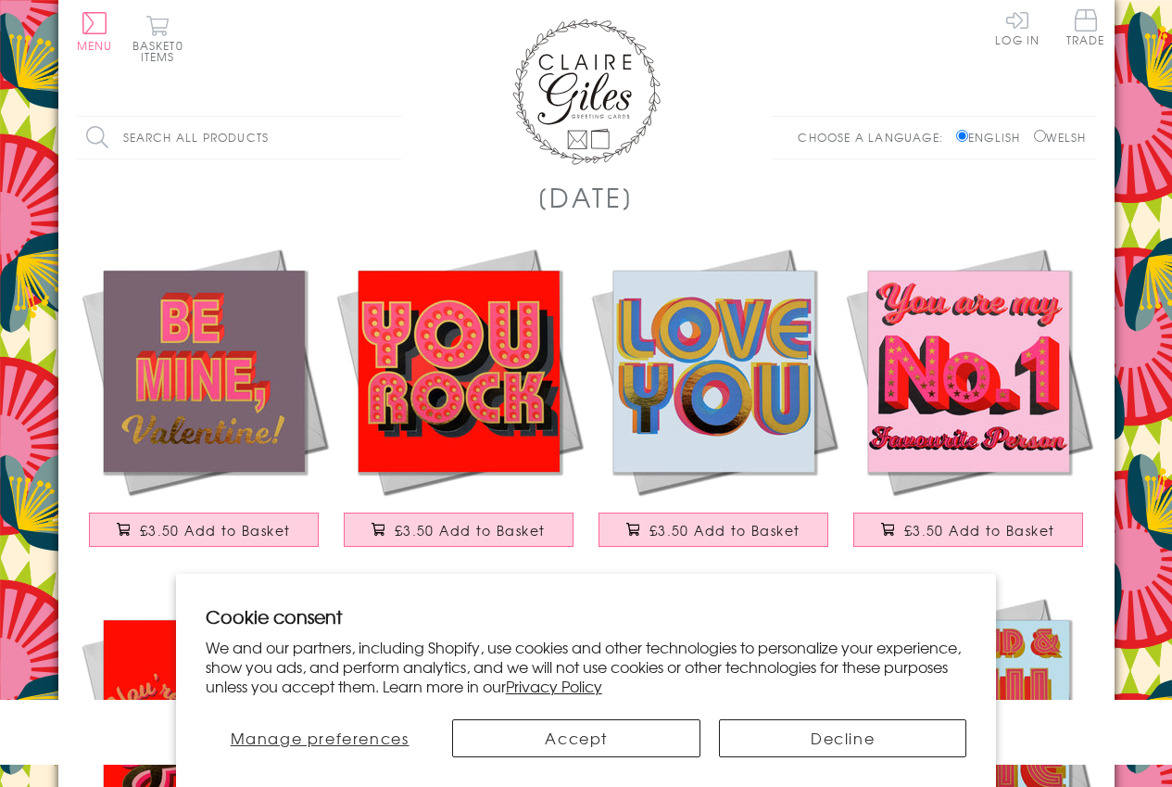  I want to click on button: Accept, so click(575, 738).